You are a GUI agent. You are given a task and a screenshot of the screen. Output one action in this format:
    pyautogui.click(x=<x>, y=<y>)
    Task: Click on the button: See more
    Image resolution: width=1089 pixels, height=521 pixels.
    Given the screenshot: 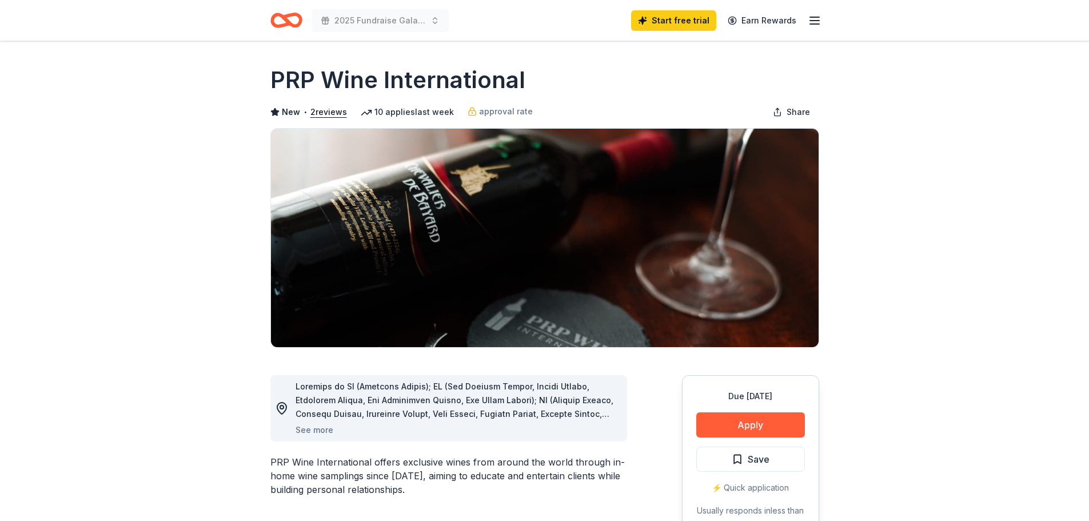 What is the action you would take?
    pyautogui.click(x=314, y=430)
    